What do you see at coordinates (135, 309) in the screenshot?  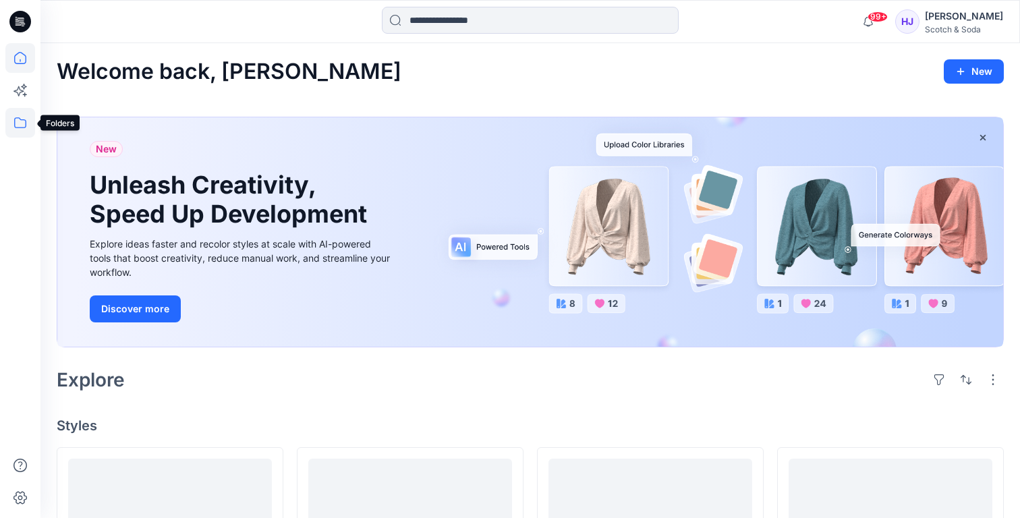 I see `button: Discover more` at bounding box center [135, 309].